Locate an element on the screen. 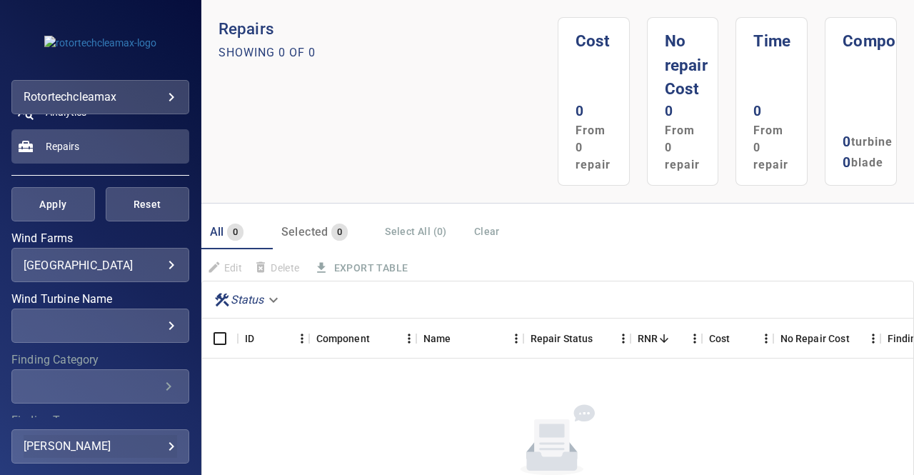  label: Finding Category is located at coordinates (100, 360).